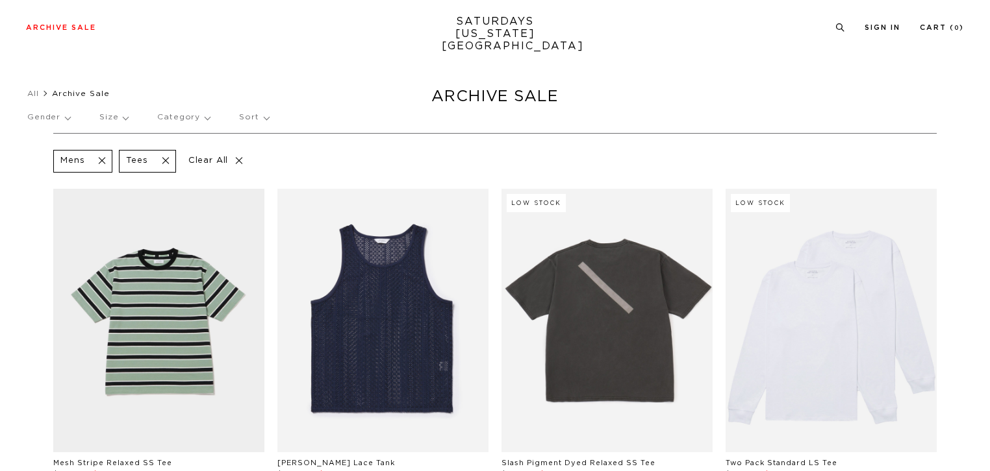 This screenshot has width=990, height=471. What do you see at coordinates (33, 94) in the screenshot?
I see `a: All` at bounding box center [33, 94].